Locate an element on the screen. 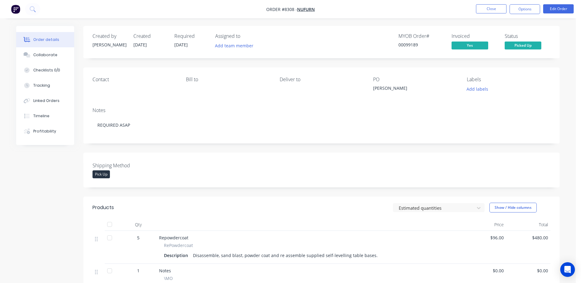  button: Picked Up is located at coordinates (523, 46).